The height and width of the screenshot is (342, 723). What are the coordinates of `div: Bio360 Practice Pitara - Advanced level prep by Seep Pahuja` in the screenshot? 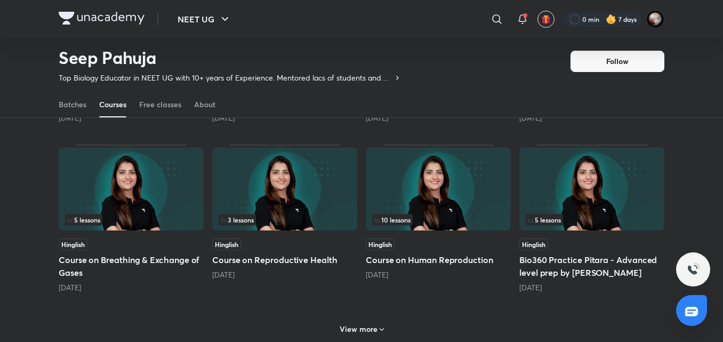 It's located at (592, 219).